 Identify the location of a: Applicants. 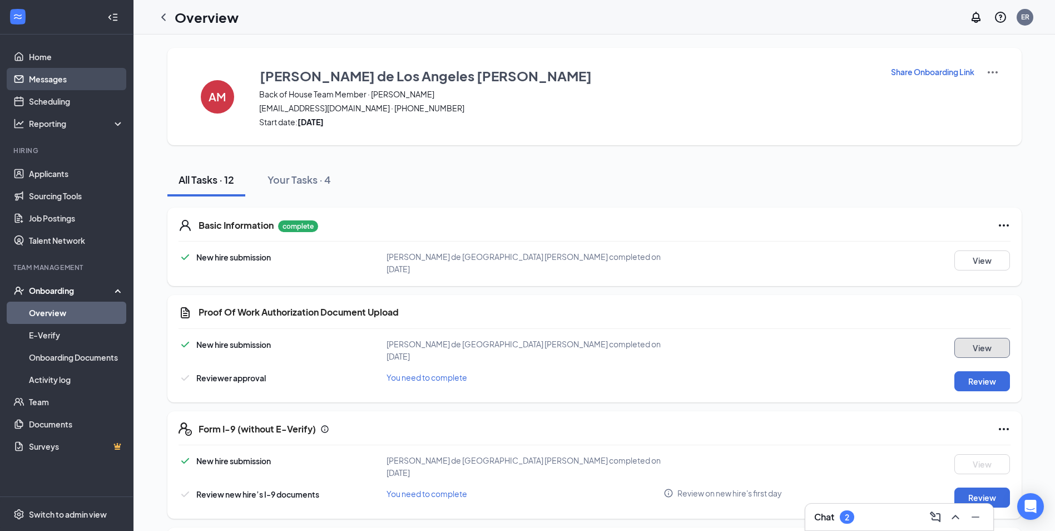
(76, 174).